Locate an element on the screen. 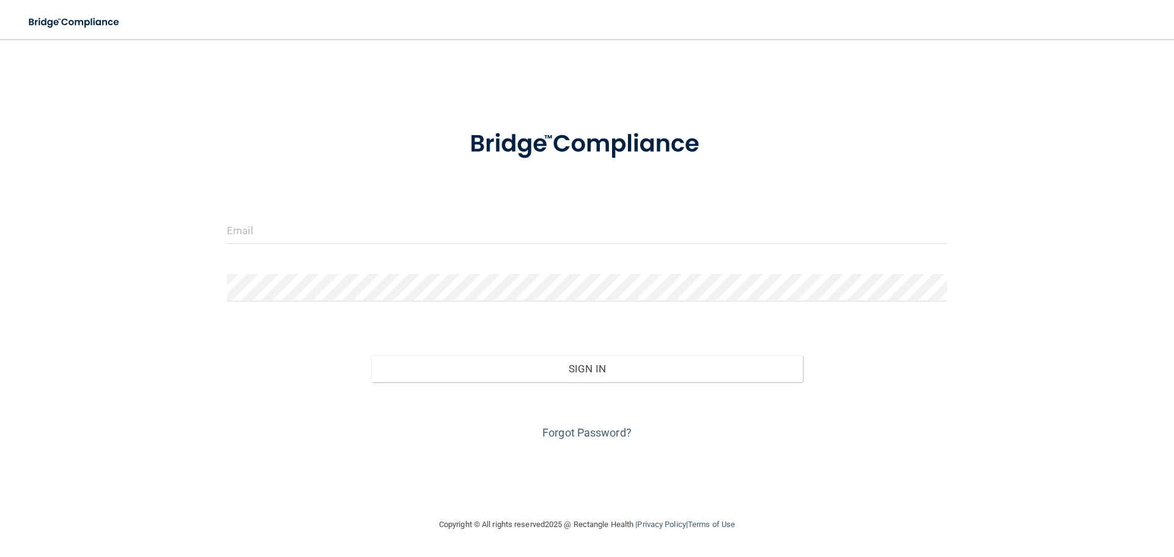 The height and width of the screenshot is (557, 1174). a: Forgot Password? is located at coordinates (587, 432).